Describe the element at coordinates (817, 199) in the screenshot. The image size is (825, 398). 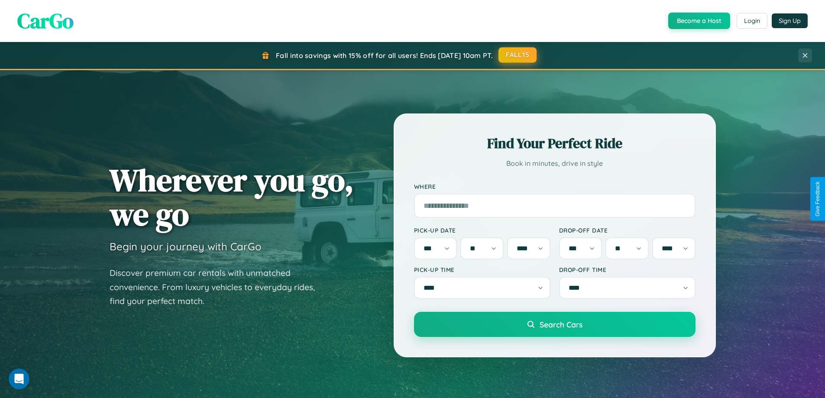
I see `div: Give Feedback` at that location.